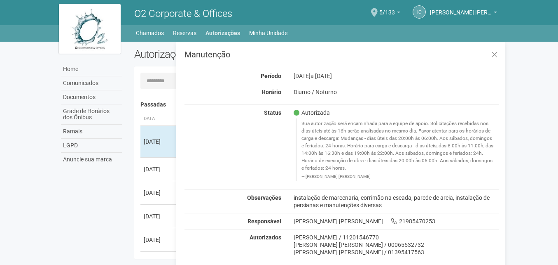 The image size is (558, 265). What do you see at coordinates (91, 114) in the screenshot?
I see `a: Grade de Horários dos Ônibus` at bounding box center [91, 114].